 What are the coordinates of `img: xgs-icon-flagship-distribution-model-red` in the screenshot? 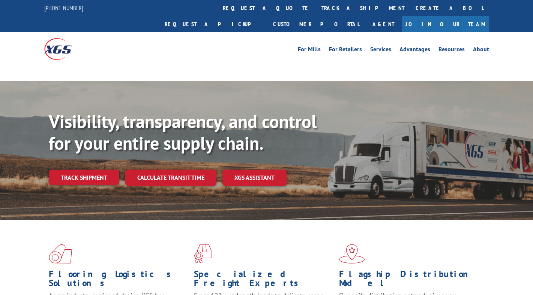 It's located at (352, 254).